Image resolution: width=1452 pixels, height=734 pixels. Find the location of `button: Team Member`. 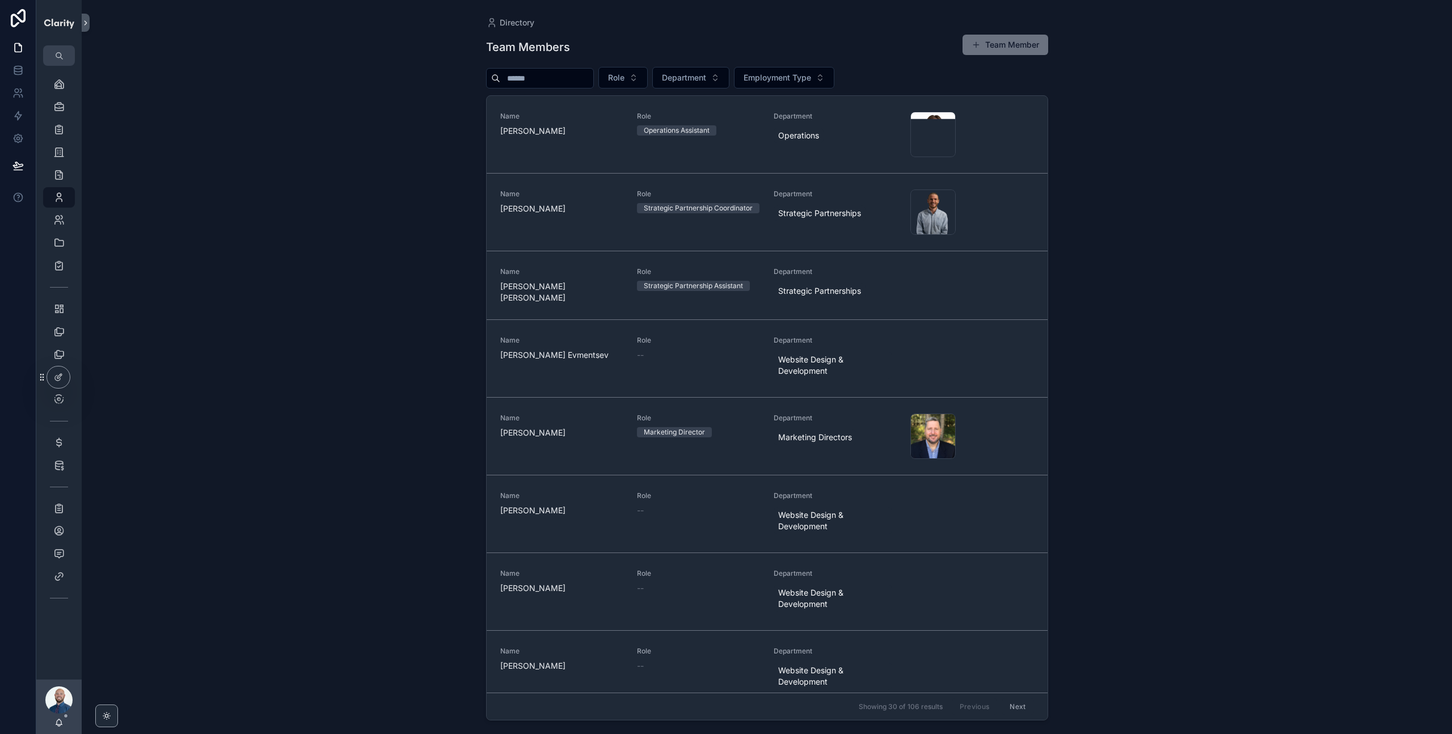

button: Team Member is located at coordinates (1005, 45).